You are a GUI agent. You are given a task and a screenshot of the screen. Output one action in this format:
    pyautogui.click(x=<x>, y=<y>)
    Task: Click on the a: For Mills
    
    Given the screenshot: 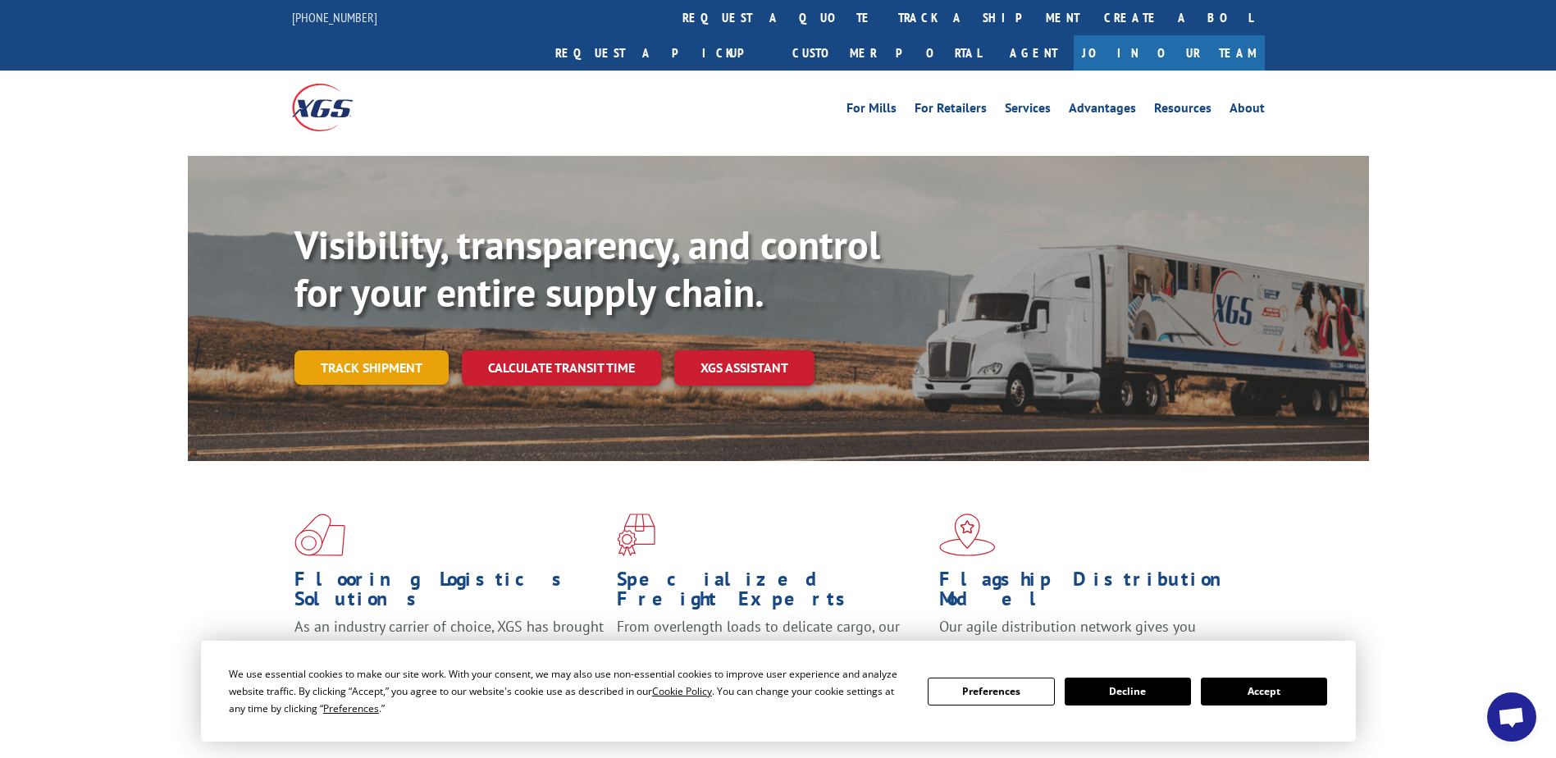 What is the action you would take?
    pyautogui.click(x=871, y=111)
    